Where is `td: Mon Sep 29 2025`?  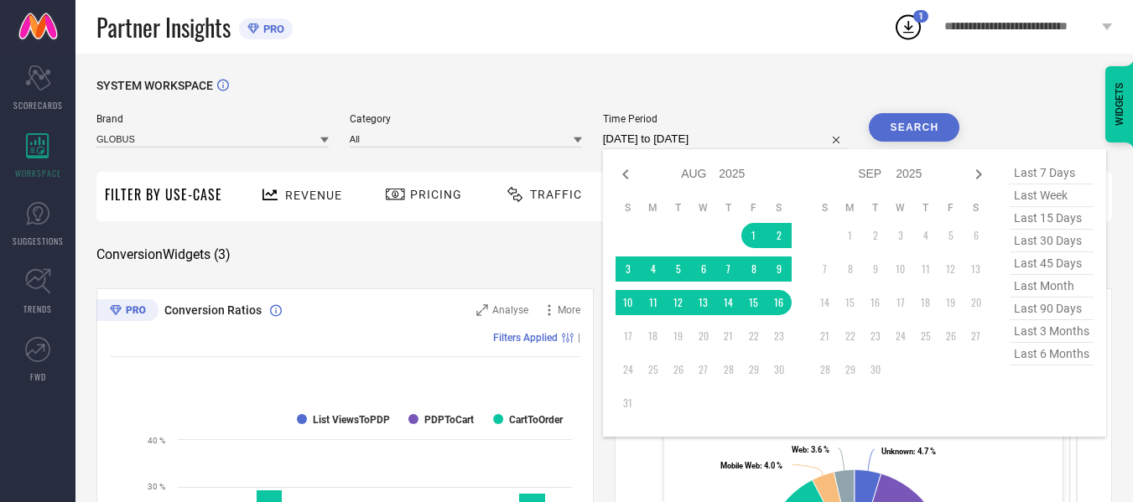 td: Mon Sep 29 2025 is located at coordinates (850, 370).